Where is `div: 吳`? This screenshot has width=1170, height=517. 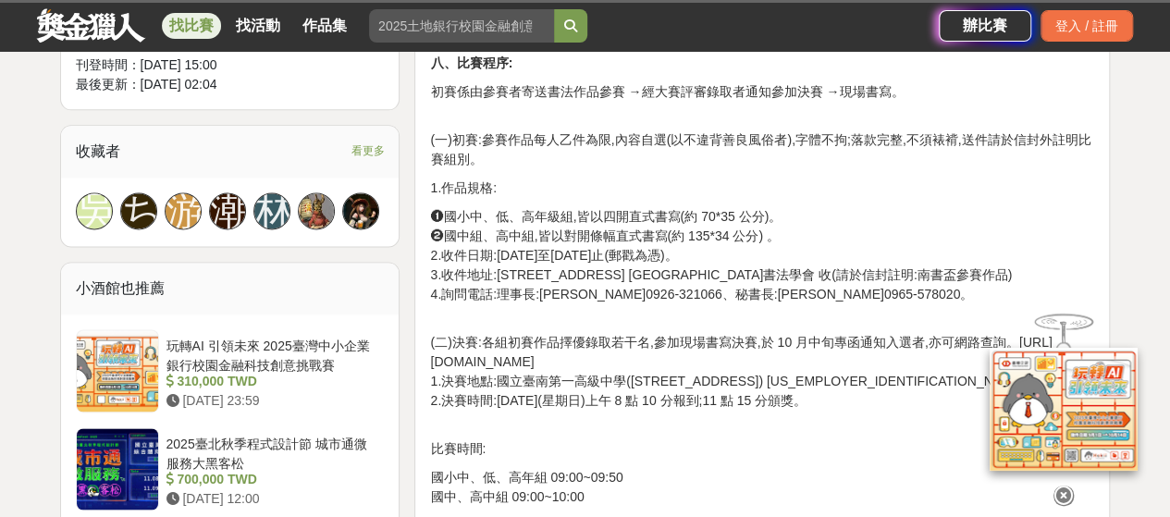
div: 吳 is located at coordinates (94, 211).